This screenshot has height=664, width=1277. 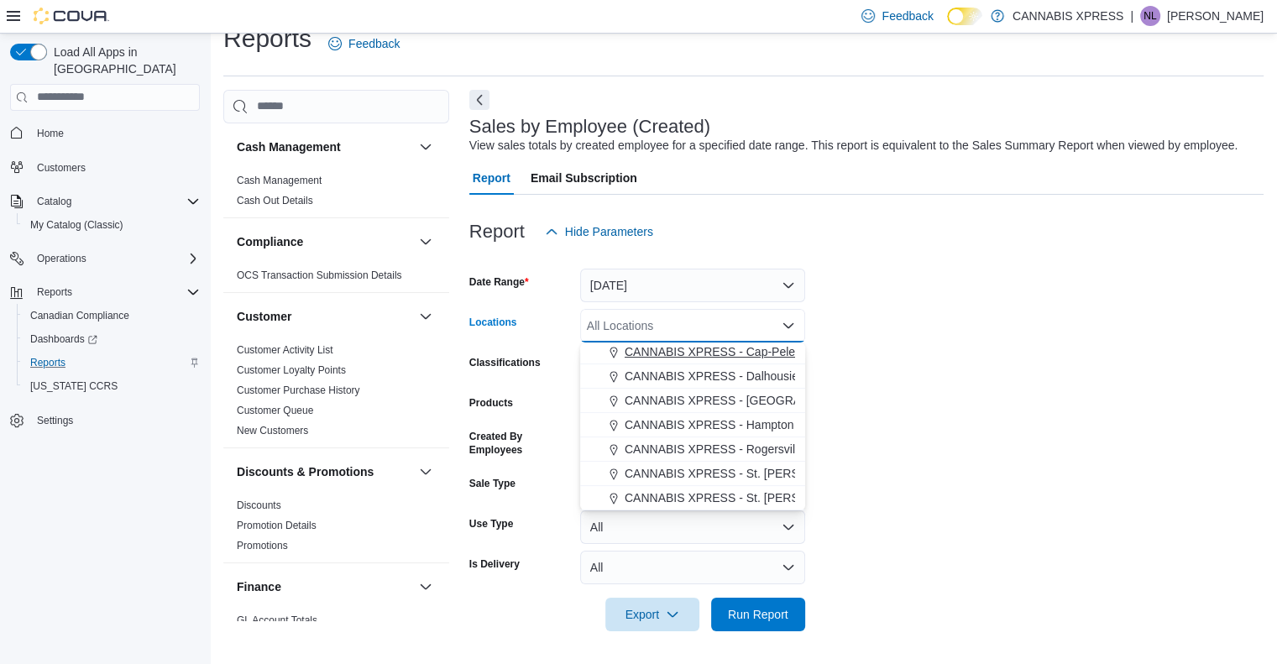 I want to click on button: Home, so click(x=105, y=133).